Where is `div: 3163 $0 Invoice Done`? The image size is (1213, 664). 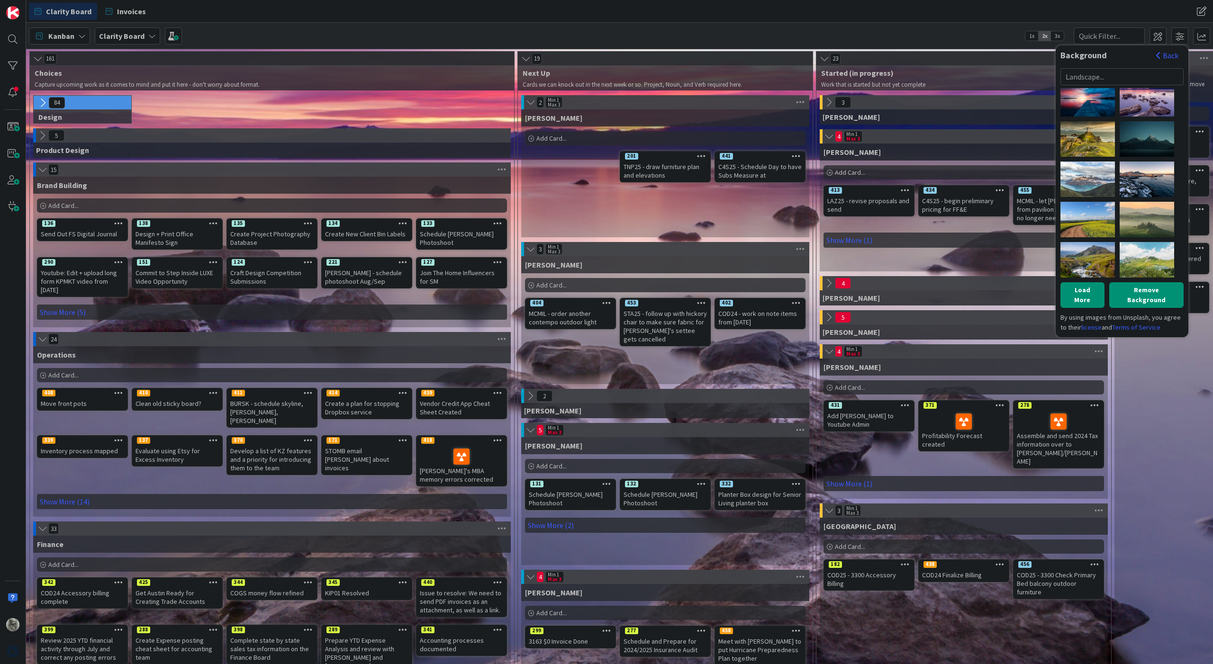
div: 3163 $0 Invoice Done is located at coordinates (570, 642).